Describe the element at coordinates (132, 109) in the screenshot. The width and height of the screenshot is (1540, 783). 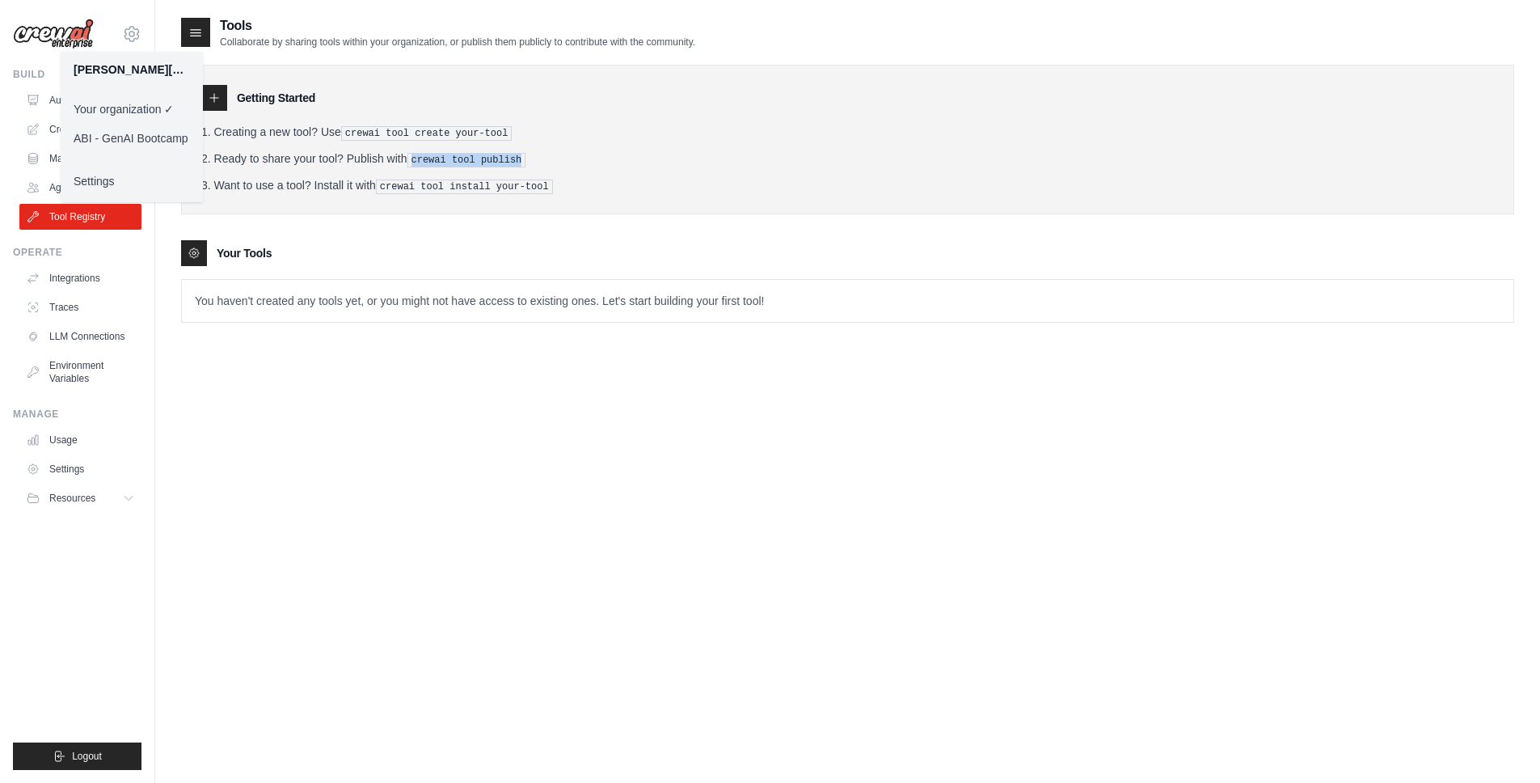
I see `a: Your organization ✓` at that location.